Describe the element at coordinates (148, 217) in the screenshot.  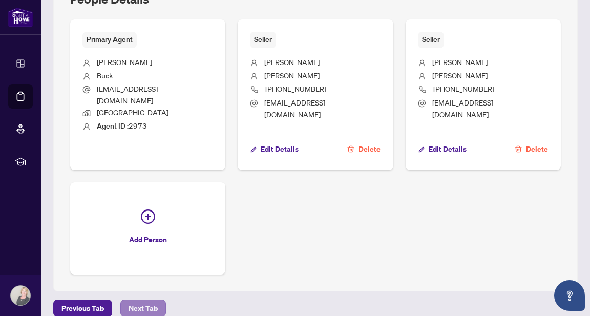
I see `span: plus-circle` at that location.